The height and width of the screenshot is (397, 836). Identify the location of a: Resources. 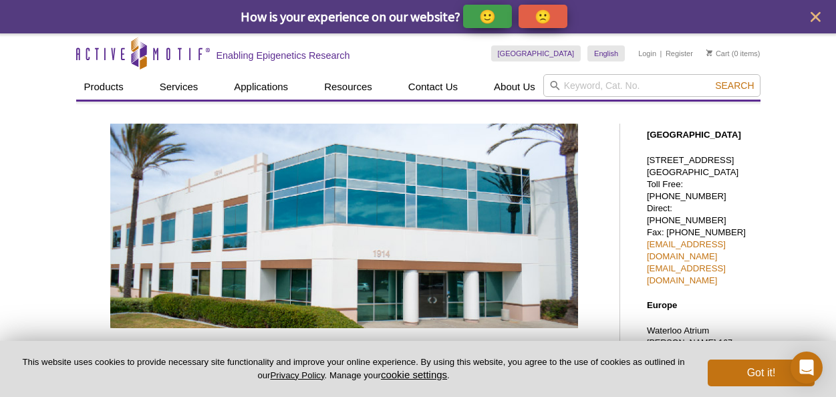
(348, 87).